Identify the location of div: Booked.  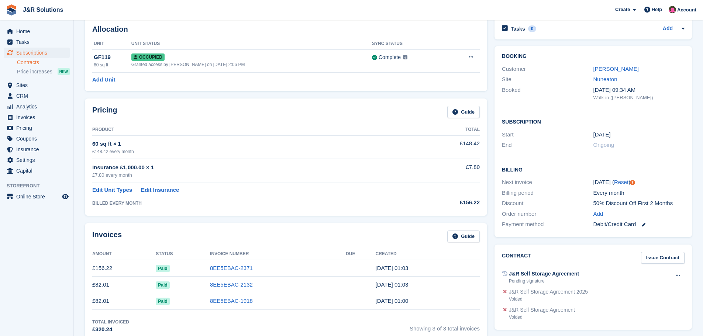
(547, 94).